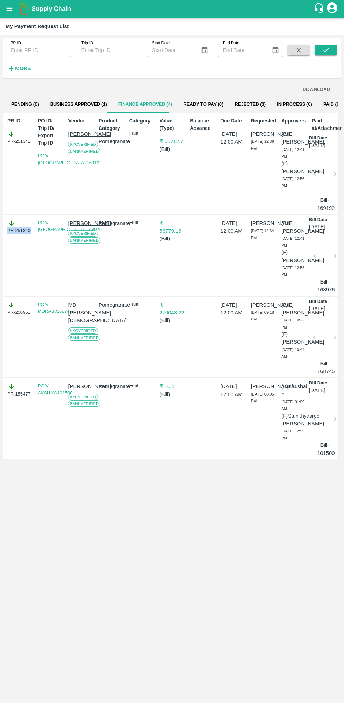  What do you see at coordinates (293, 121) in the screenshot?
I see `p: Approvers` at bounding box center [293, 121].